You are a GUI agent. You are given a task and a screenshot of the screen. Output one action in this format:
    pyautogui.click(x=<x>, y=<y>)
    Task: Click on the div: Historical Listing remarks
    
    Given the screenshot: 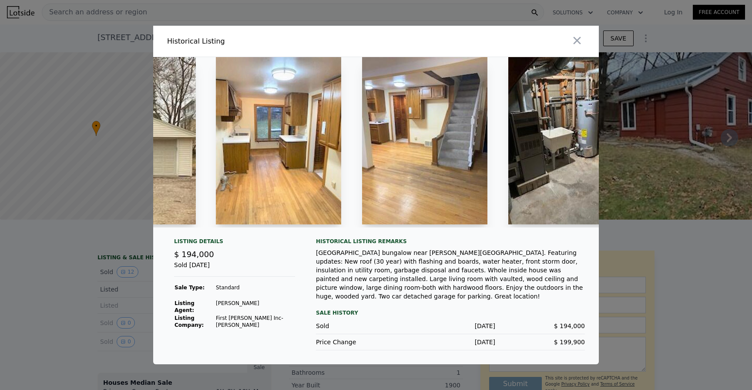 What is the action you would take?
    pyautogui.click(x=451, y=241)
    